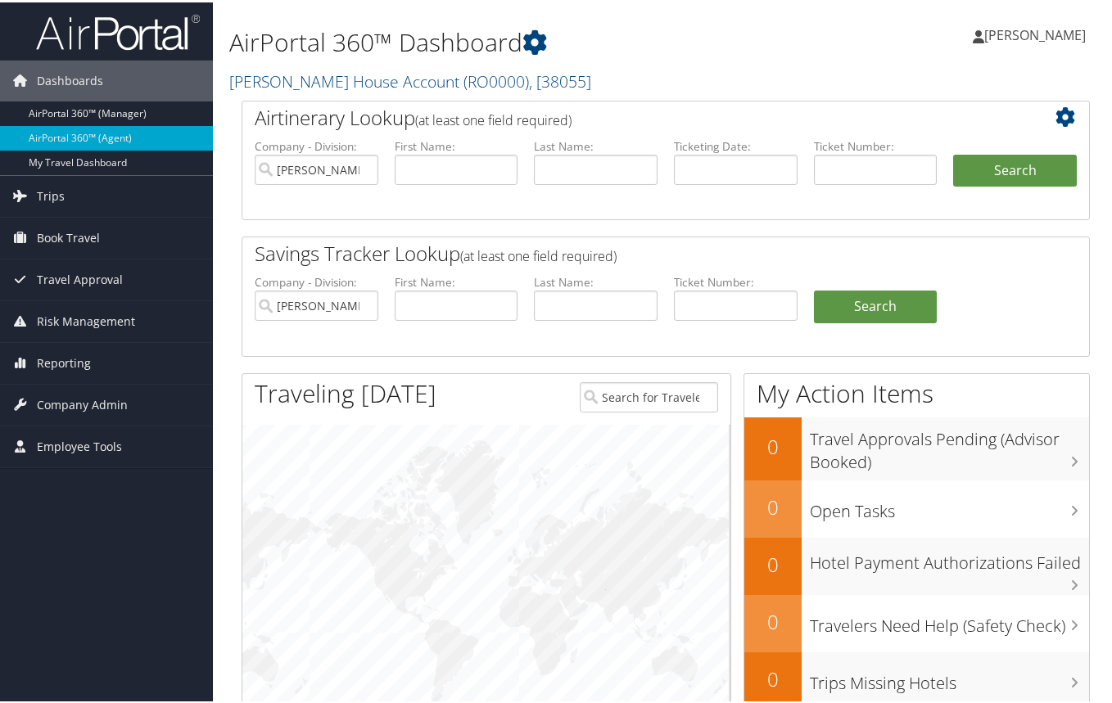  Describe the element at coordinates (316, 303) in the screenshot. I see `input: search accounts` at that location.